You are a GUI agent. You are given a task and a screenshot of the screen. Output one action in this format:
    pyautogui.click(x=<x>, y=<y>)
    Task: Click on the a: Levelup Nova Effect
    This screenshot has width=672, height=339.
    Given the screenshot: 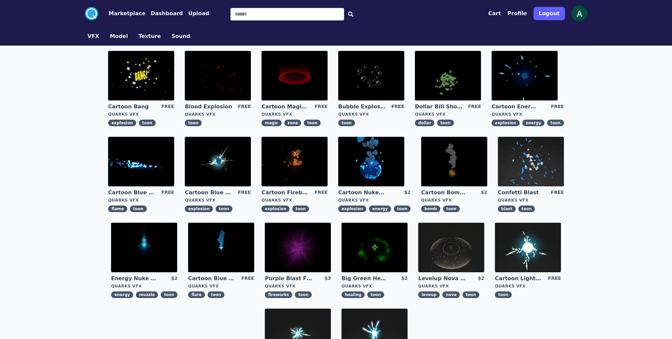 What is the action you would take?
    pyautogui.click(x=442, y=279)
    